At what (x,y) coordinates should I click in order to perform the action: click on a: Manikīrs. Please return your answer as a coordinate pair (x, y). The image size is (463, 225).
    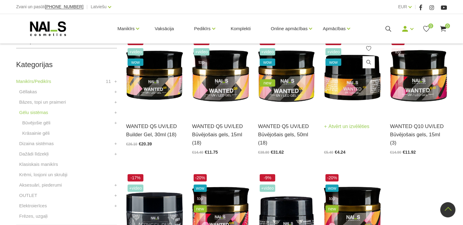
    Looking at the image, I should click on (126, 29).